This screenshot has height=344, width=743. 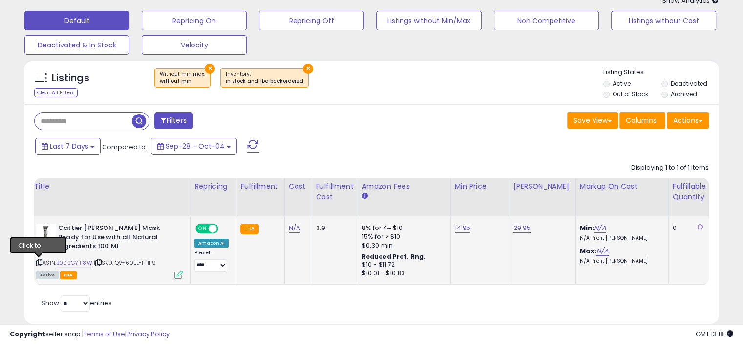 I want to click on a: 14.95, so click(x=463, y=228).